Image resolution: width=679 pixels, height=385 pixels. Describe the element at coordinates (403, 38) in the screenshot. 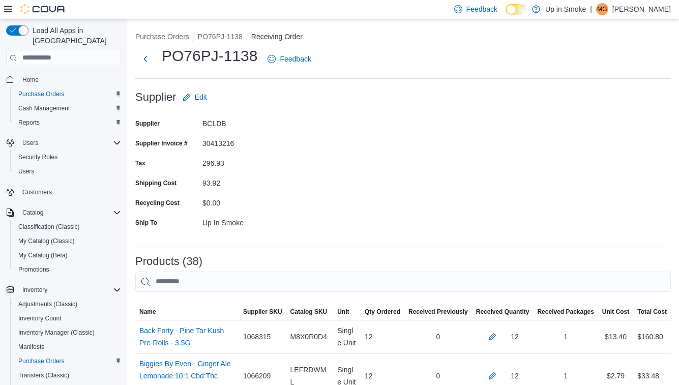

I see `nav: An example of EuiBreadcrumbs` at that location.